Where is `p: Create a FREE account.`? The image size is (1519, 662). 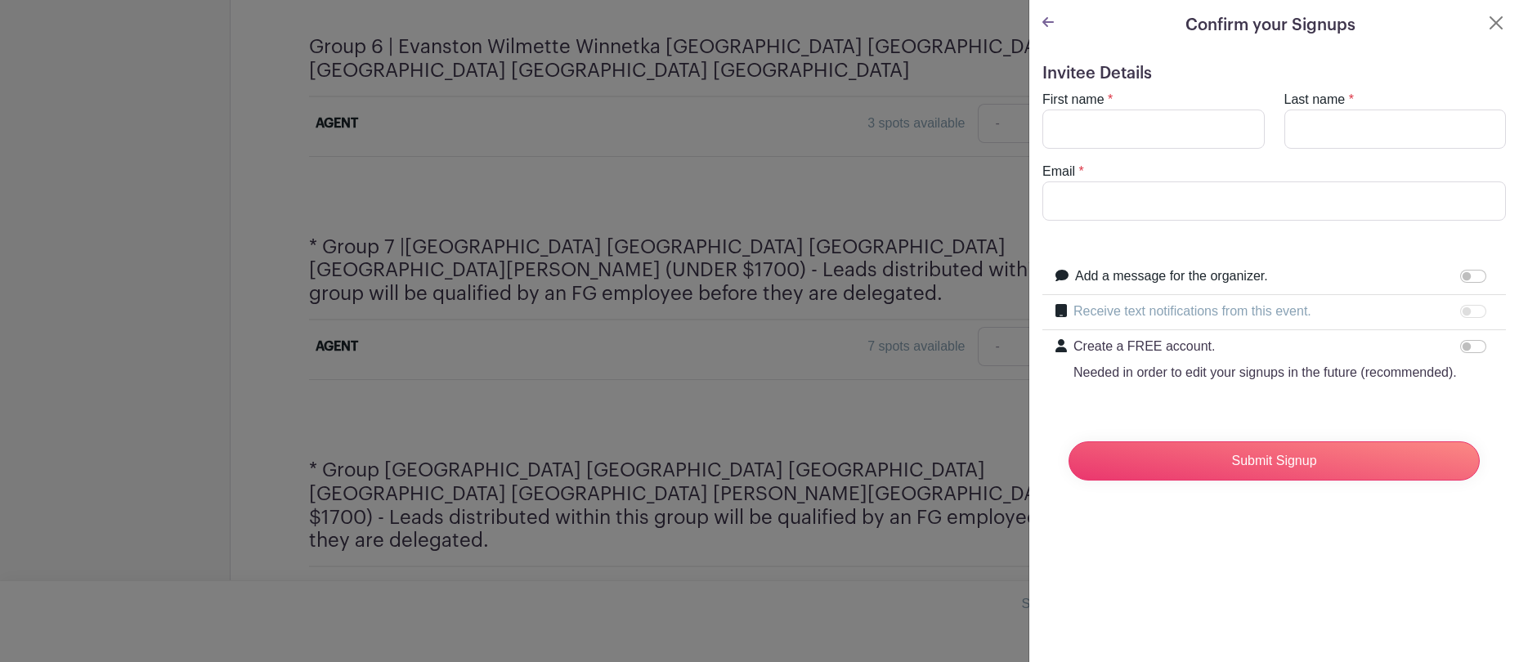 p: Create a FREE account. is located at coordinates (1265, 347).